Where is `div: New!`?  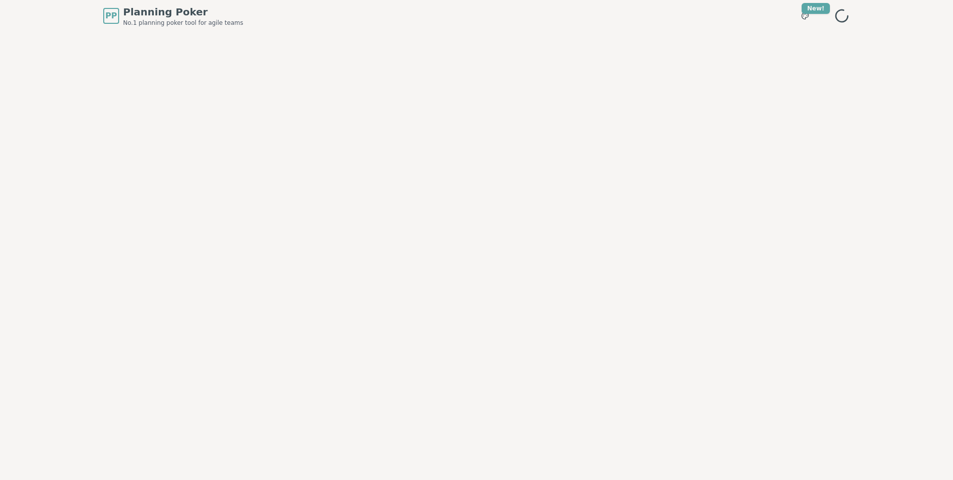 div: New! is located at coordinates (815, 8).